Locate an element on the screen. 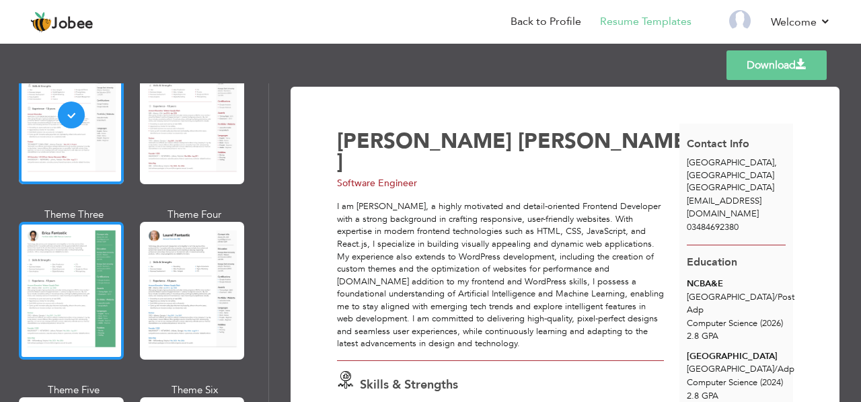 This screenshot has height=402, width=861. span: Education is located at coordinates (711, 262).